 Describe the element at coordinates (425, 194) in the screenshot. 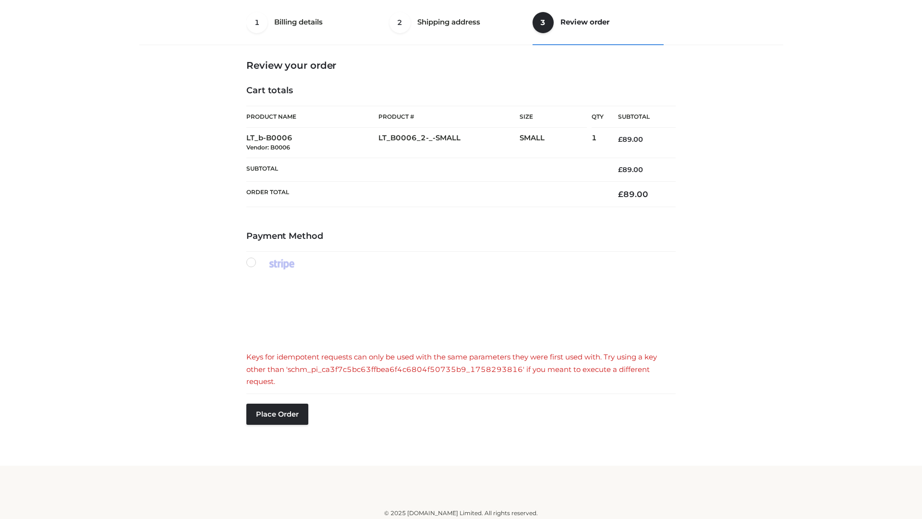

I see `th: Order Total` at that location.